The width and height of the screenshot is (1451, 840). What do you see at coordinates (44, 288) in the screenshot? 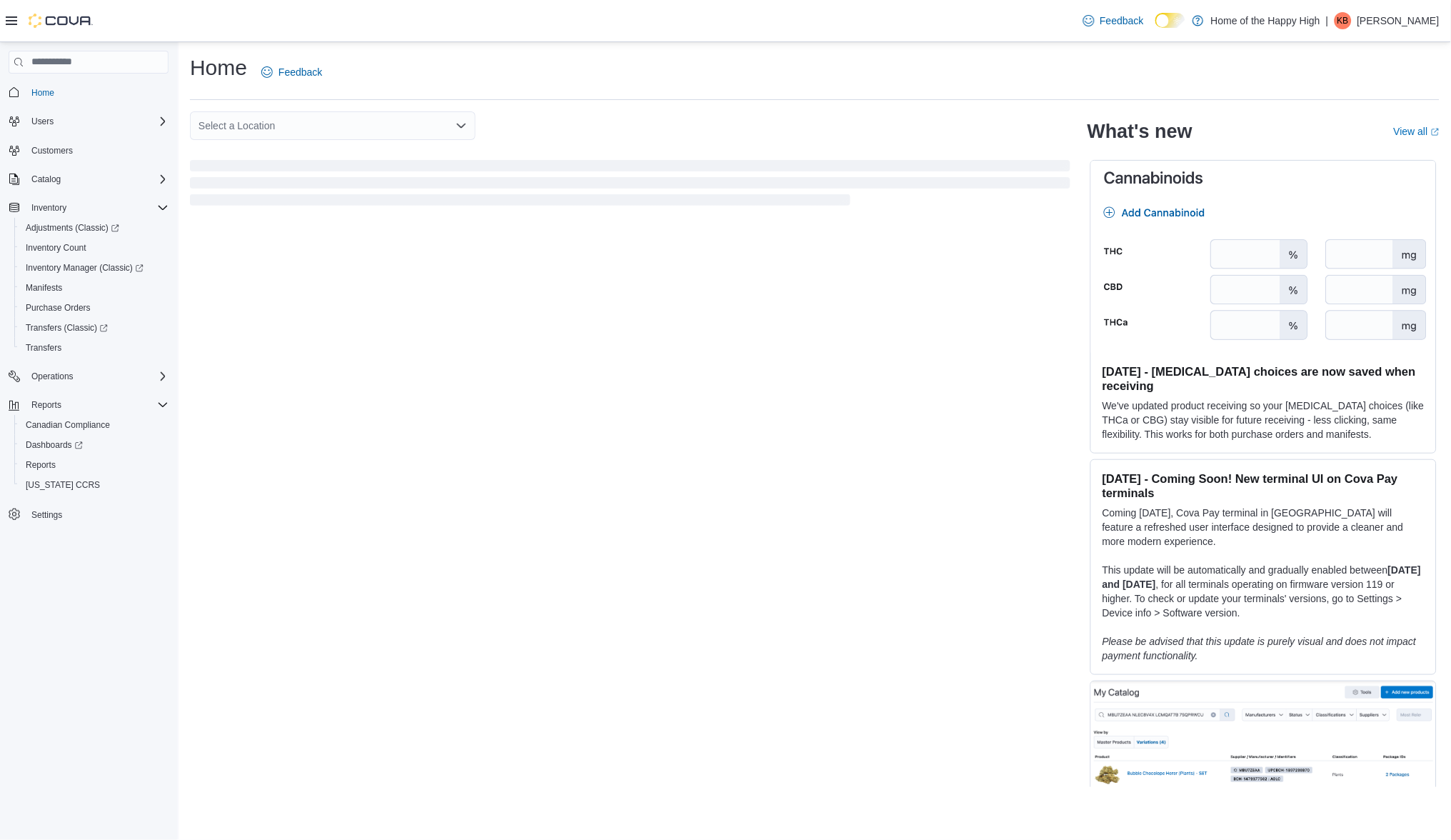
I see `a: Manifests` at bounding box center [44, 288].